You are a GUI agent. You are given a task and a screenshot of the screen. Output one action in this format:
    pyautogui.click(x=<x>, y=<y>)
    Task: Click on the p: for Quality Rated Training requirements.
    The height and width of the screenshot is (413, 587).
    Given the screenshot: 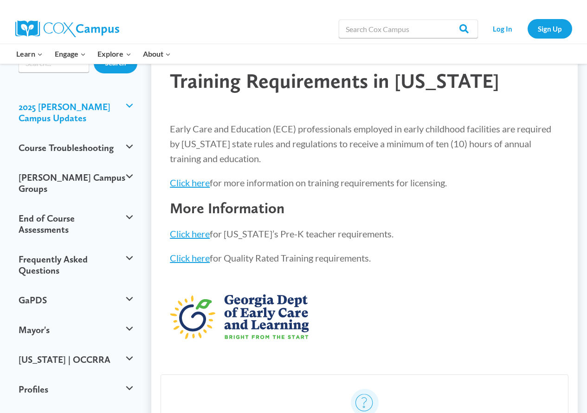 What is the action you would take?
    pyautogui.click(x=364, y=258)
    